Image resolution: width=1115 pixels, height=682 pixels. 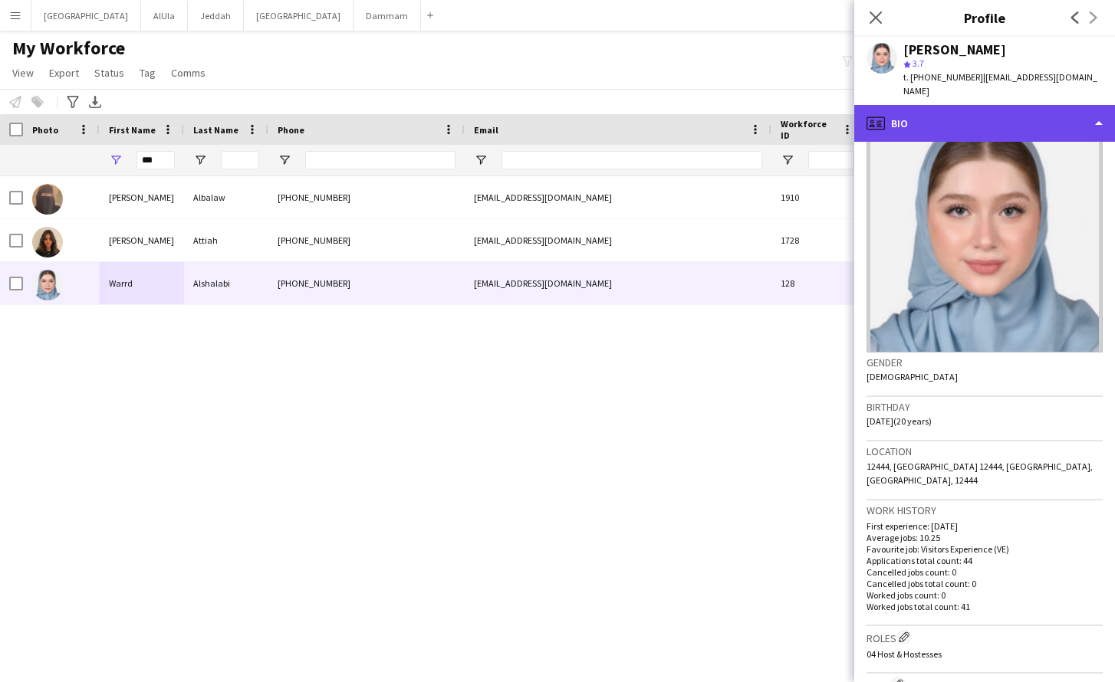 I want to click on div: Bio, so click(x=984, y=123).